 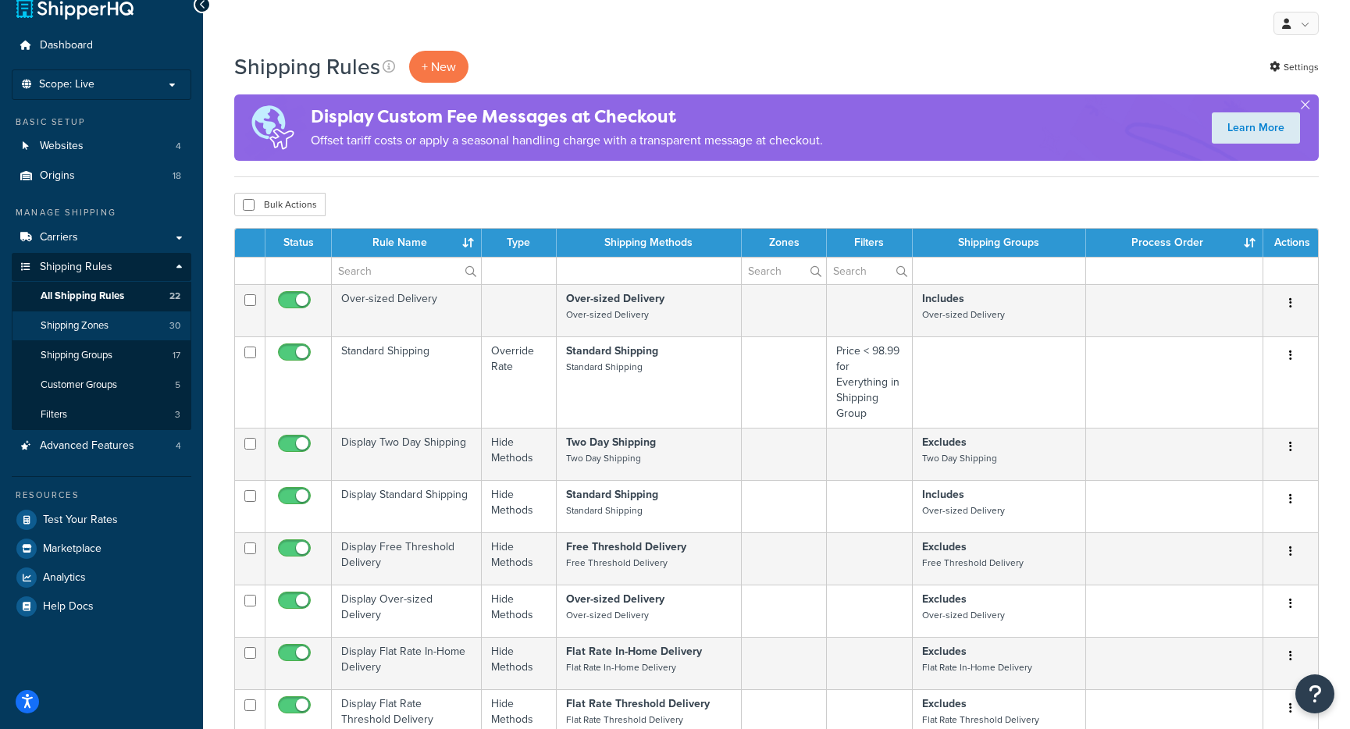 I want to click on a: Learn More, so click(x=1255, y=128).